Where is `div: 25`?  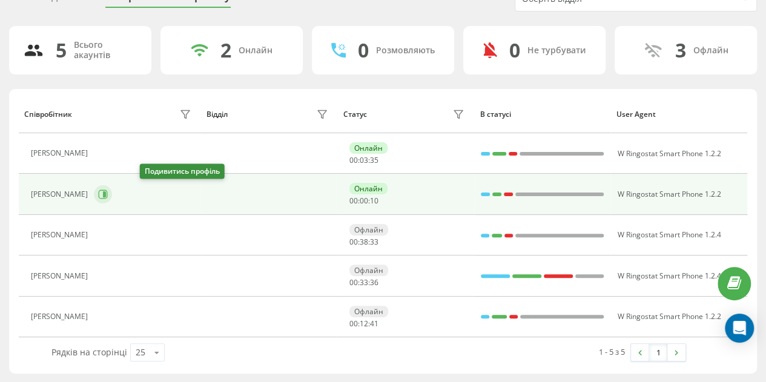
div: 25 is located at coordinates (140, 352).